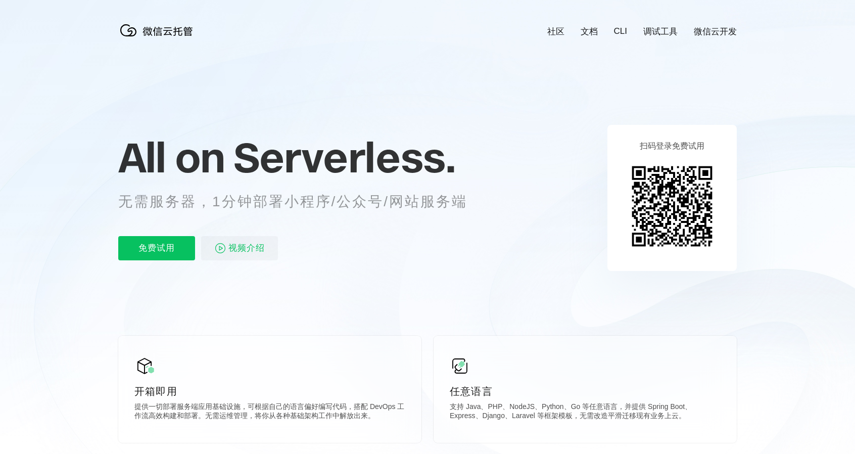 This screenshot has width=855, height=454. Describe the element at coordinates (620, 31) in the screenshot. I see `a: CLI` at that location.